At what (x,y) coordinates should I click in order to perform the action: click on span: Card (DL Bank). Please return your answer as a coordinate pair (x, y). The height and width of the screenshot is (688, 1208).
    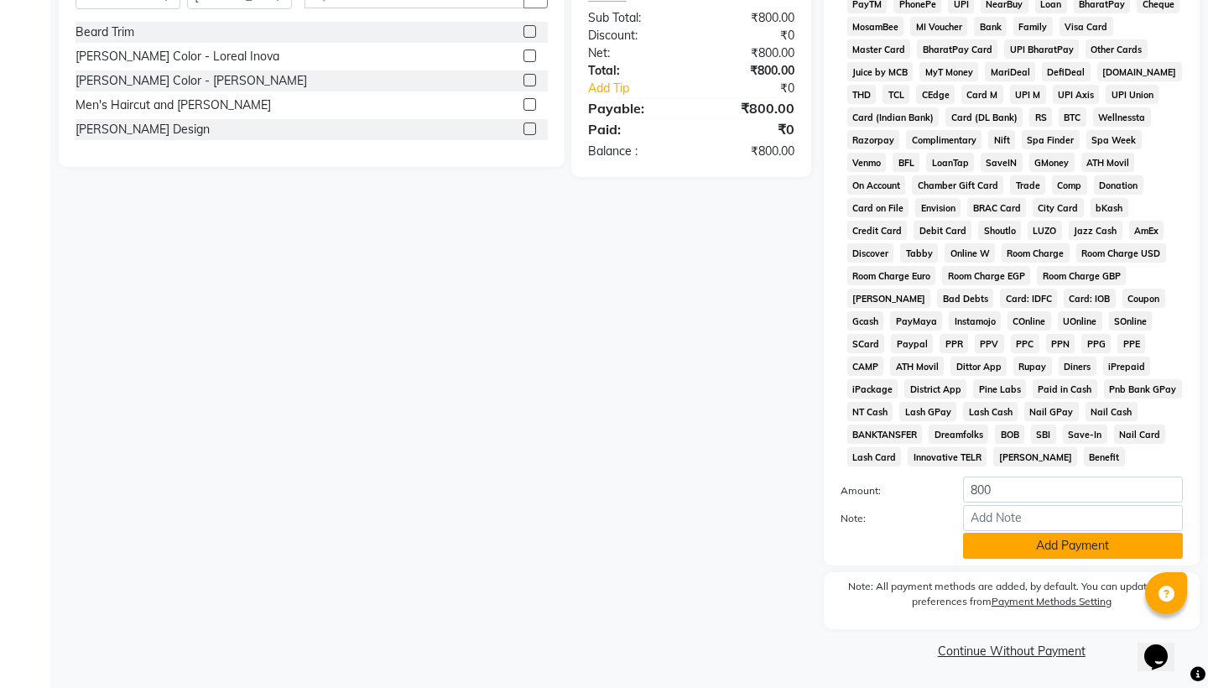
    Looking at the image, I should click on (984, 117).